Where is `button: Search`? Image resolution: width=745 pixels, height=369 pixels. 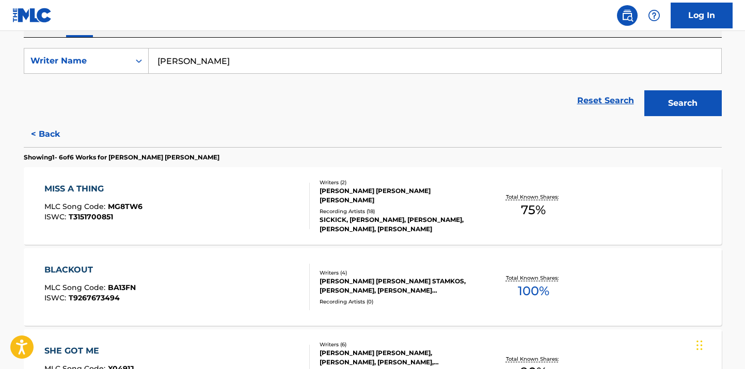
button: Search is located at coordinates (683, 103).